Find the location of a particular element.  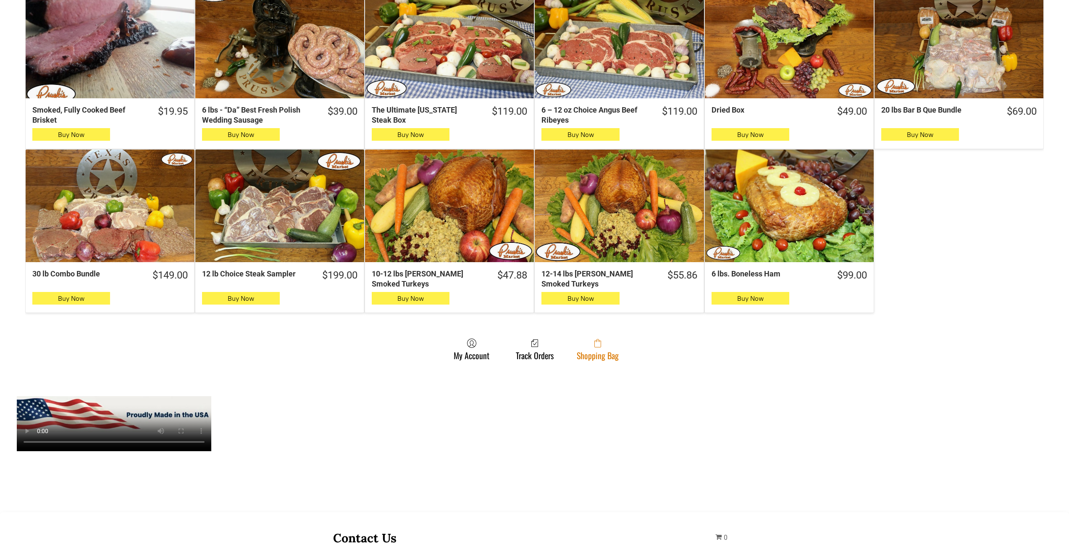

a: $19.95Smoked, Fully Cooked Beef Brisket is located at coordinates (110, 115).